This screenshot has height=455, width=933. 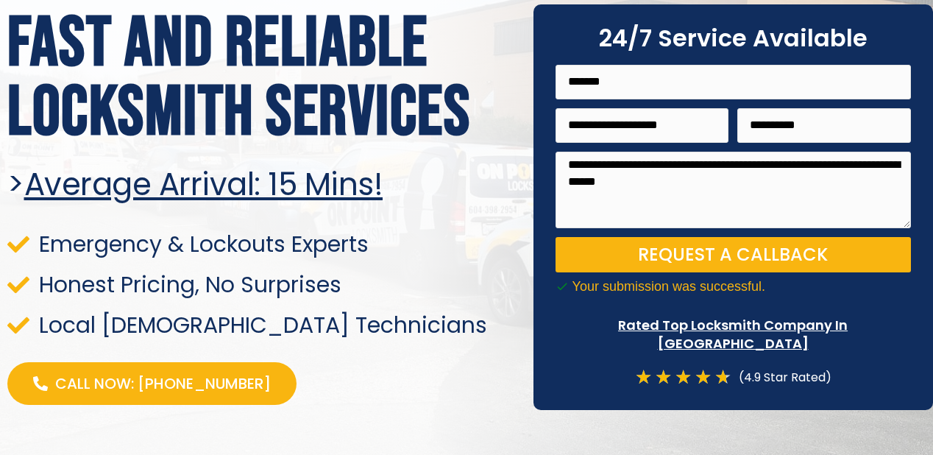 I want to click on div: 4.7/5, so click(x=683, y=377).